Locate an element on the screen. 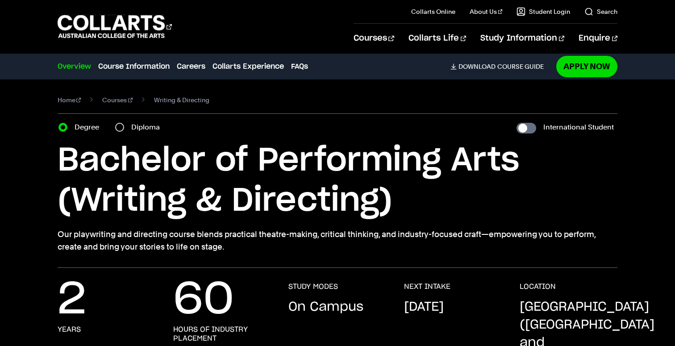  a: FAQs is located at coordinates (300, 67).